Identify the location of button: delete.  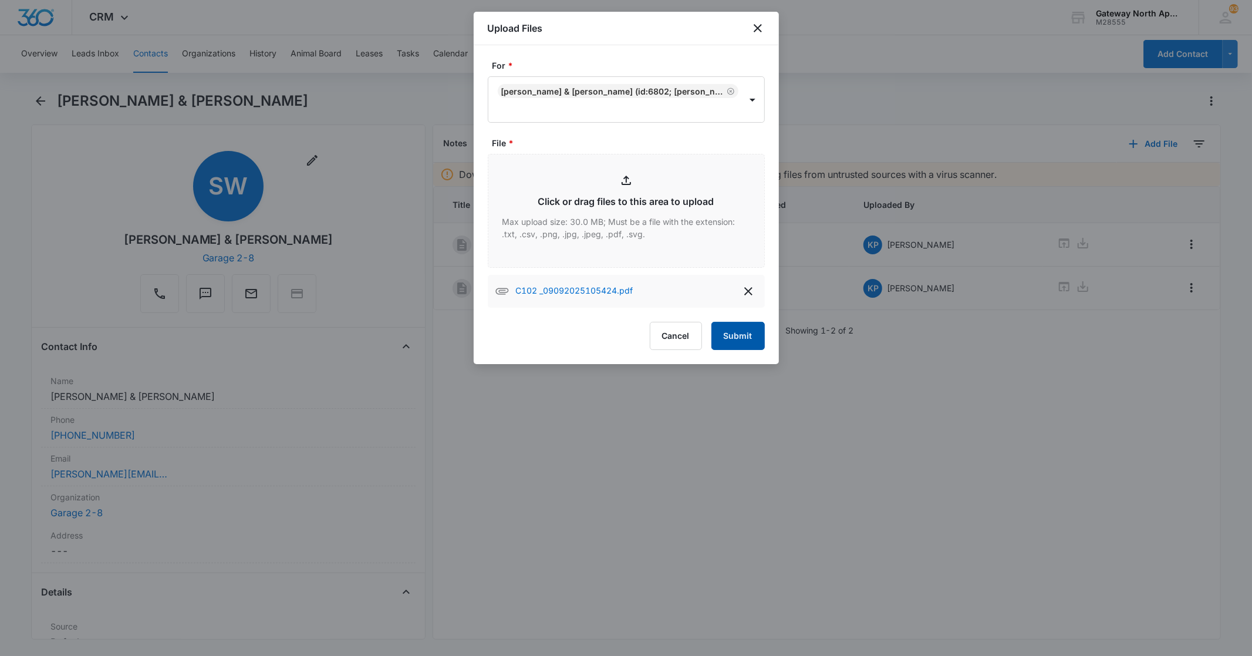
(749, 291).